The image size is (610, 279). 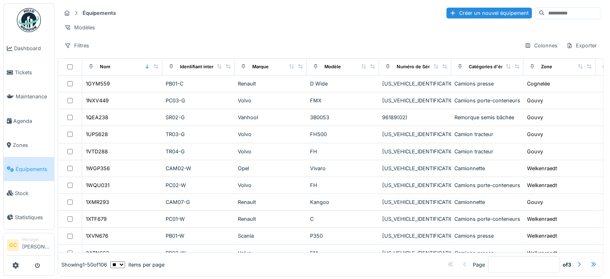 What do you see at coordinates (32, 145) in the screenshot?
I see `span: Zones` at bounding box center [32, 145].